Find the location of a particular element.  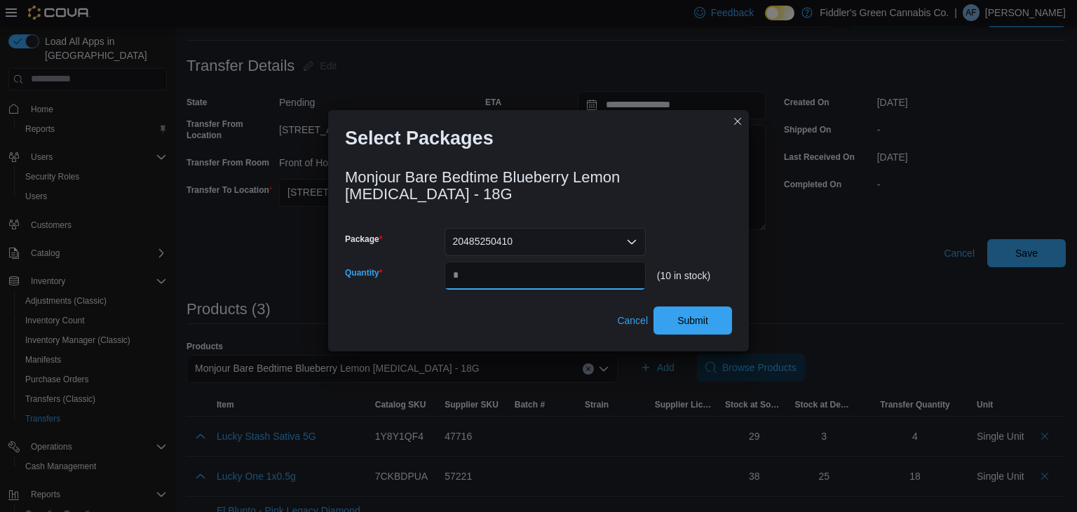

div: (10 in stock) is located at coordinates (694, 276).